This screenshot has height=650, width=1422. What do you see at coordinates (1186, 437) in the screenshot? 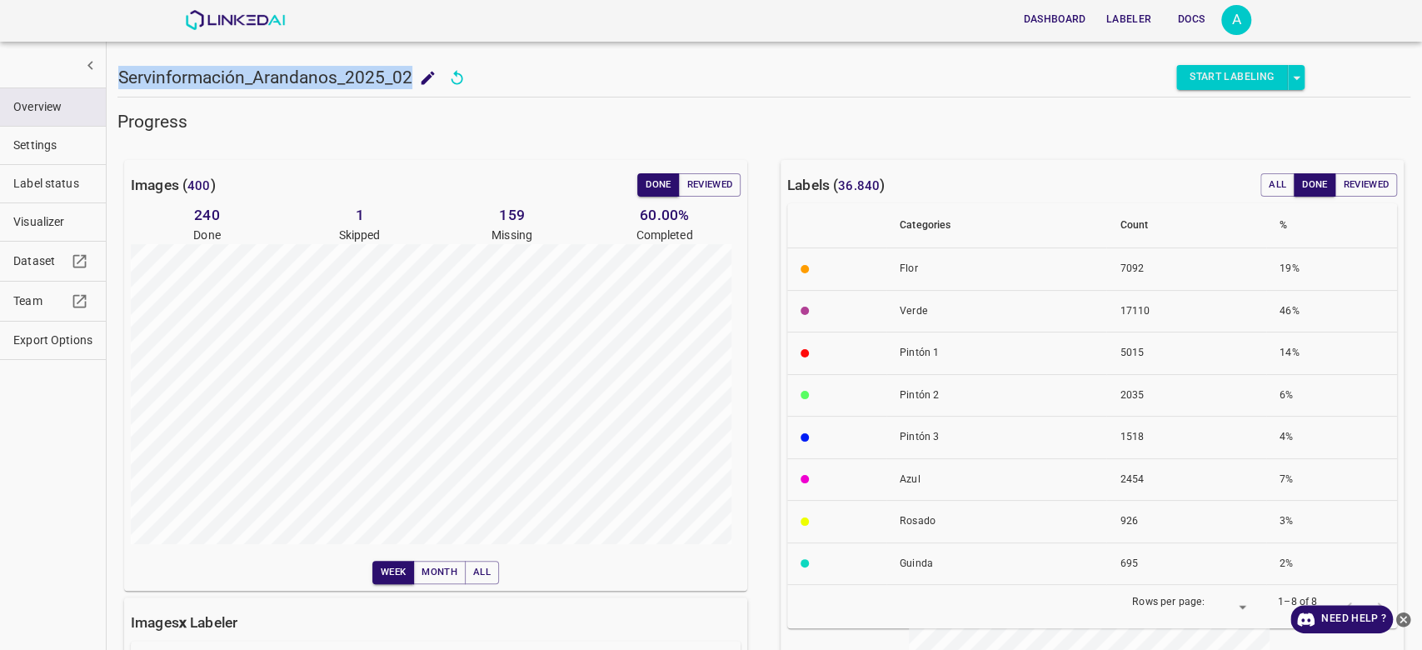
I see `th: 1518` at bounding box center [1186, 437].